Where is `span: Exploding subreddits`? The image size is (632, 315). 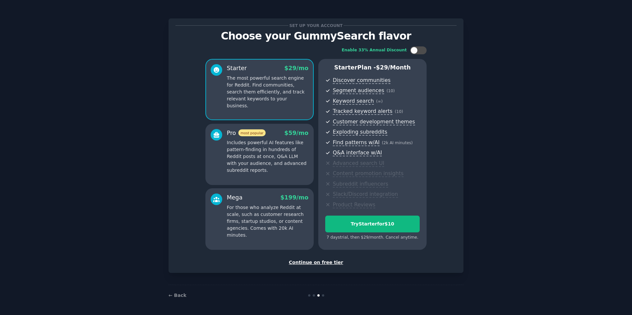 span: Exploding subreddits is located at coordinates (360, 132).